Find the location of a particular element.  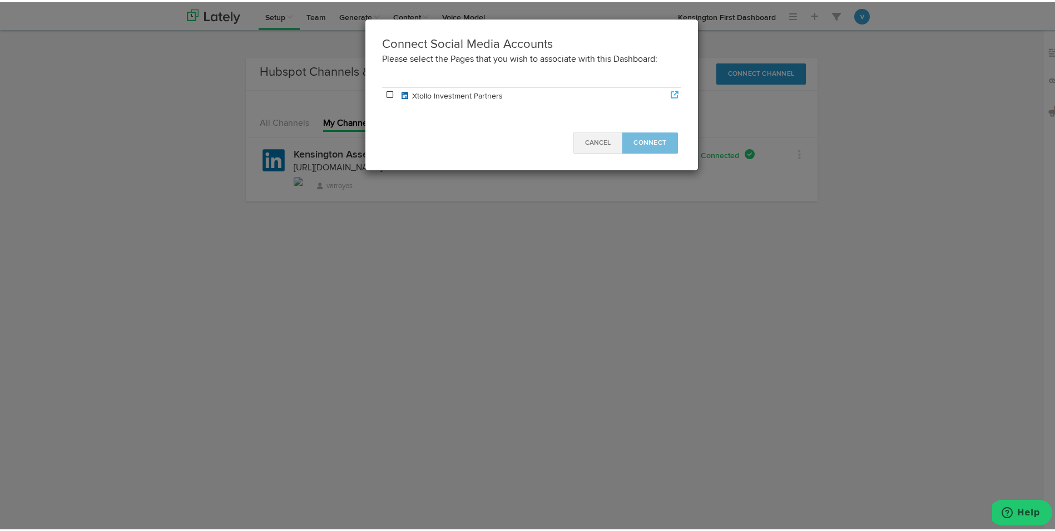

span: Help is located at coordinates (36, 13).